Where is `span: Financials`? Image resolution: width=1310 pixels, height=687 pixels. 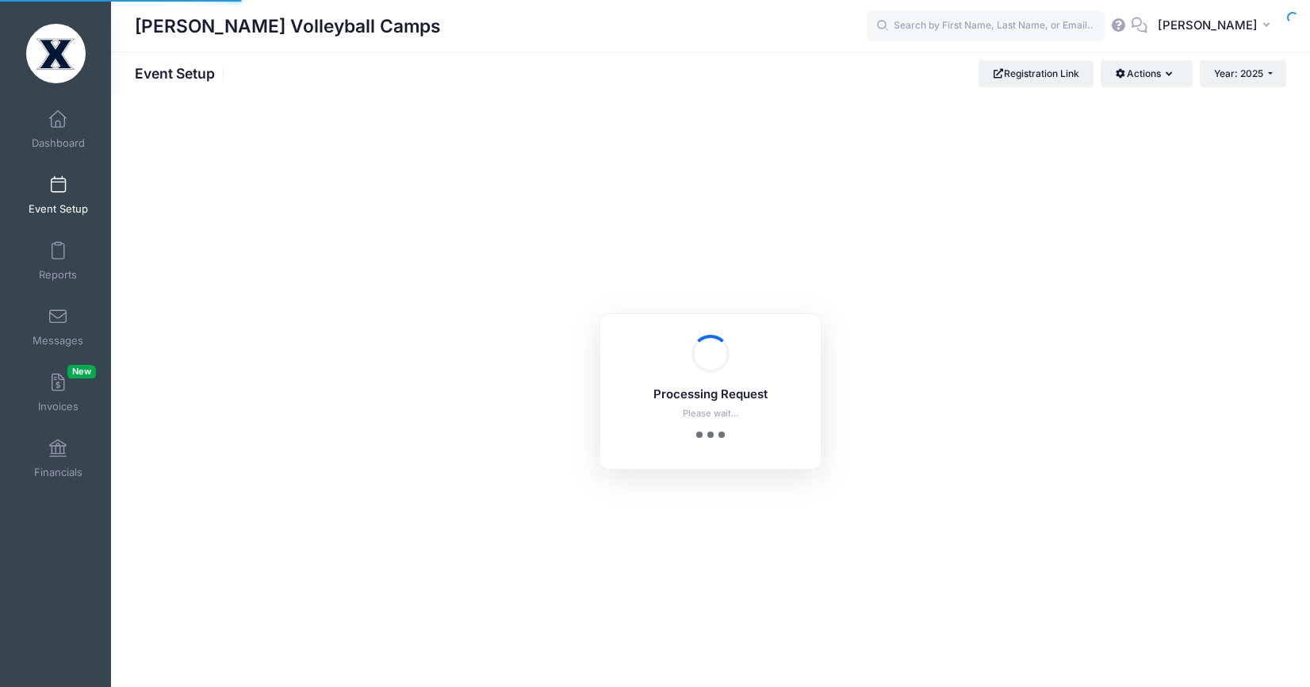
span: Financials is located at coordinates (58, 472).